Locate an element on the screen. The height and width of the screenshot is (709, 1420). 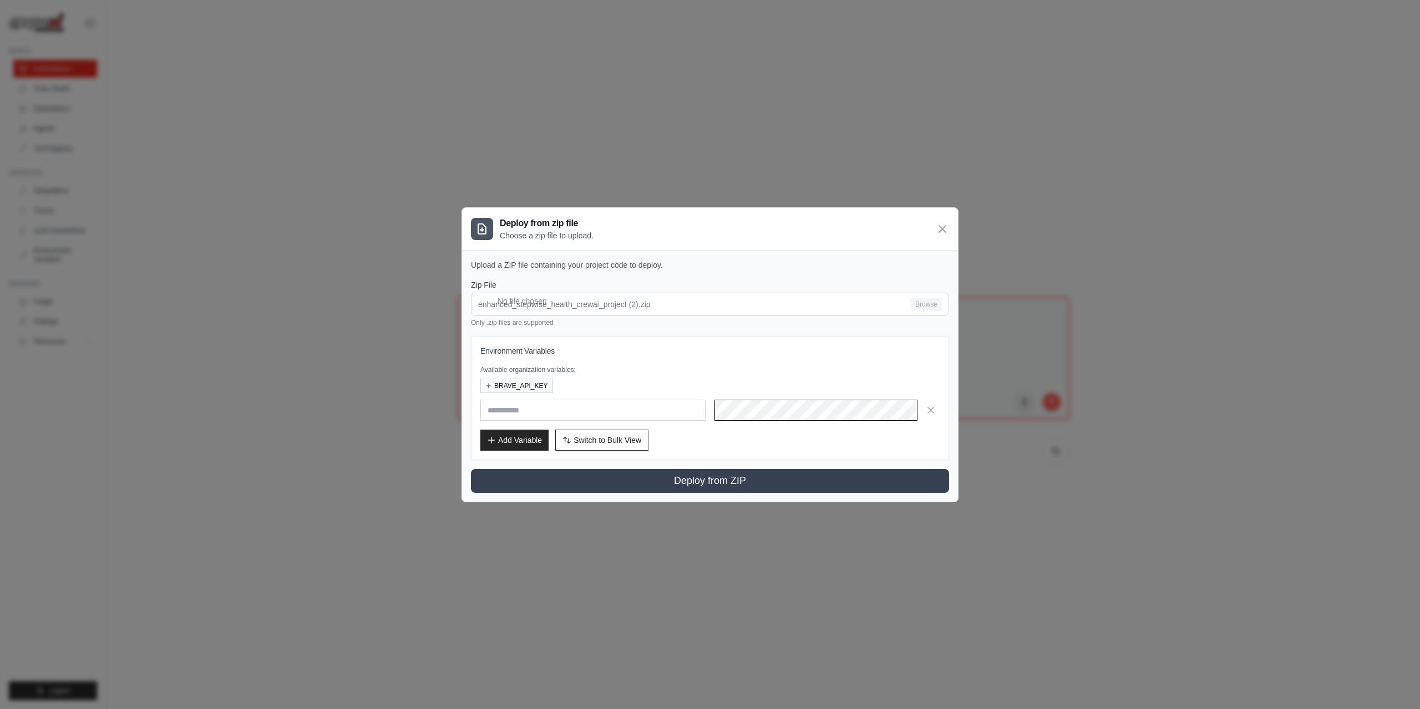
span: Switch to Bulk View is located at coordinates (607, 440).